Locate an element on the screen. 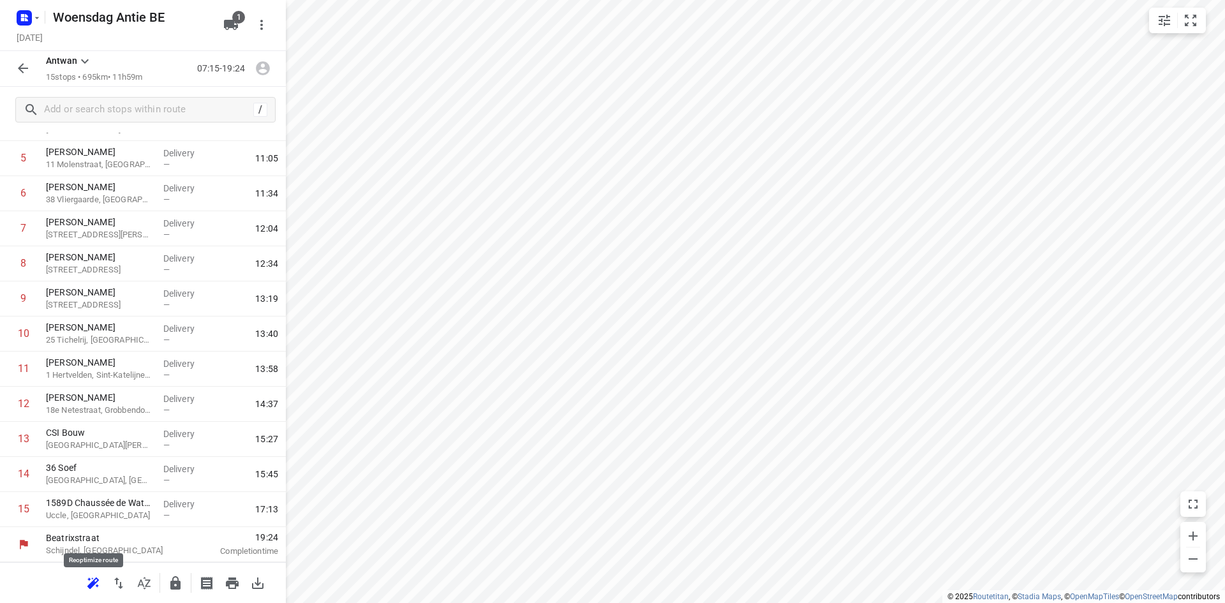 The width and height of the screenshot is (1225, 603). p: 66 Rue Solleveld, Woluwe-Saint-Lambert is located at coordinates (100, 235).